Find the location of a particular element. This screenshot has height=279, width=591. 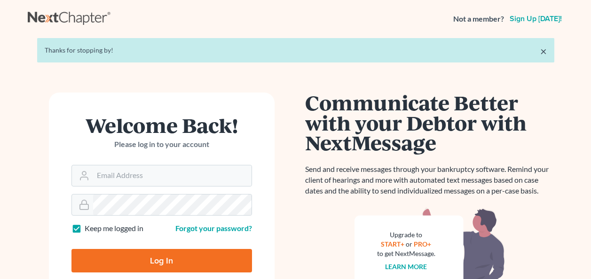

div: to get NextMessage. is located at coordinates (406, 254).